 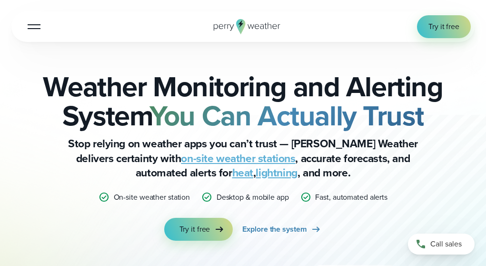 I want to click on a: on-site weather stations, so click(x=238, y=158).